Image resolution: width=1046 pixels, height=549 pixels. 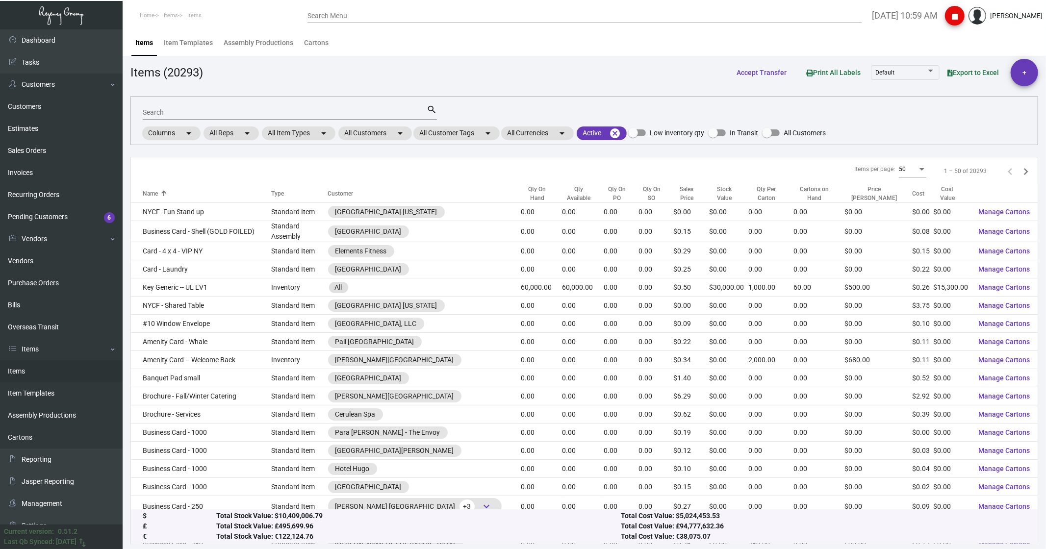 I want to click on div: Stock Value, so click(x=724, y=194).